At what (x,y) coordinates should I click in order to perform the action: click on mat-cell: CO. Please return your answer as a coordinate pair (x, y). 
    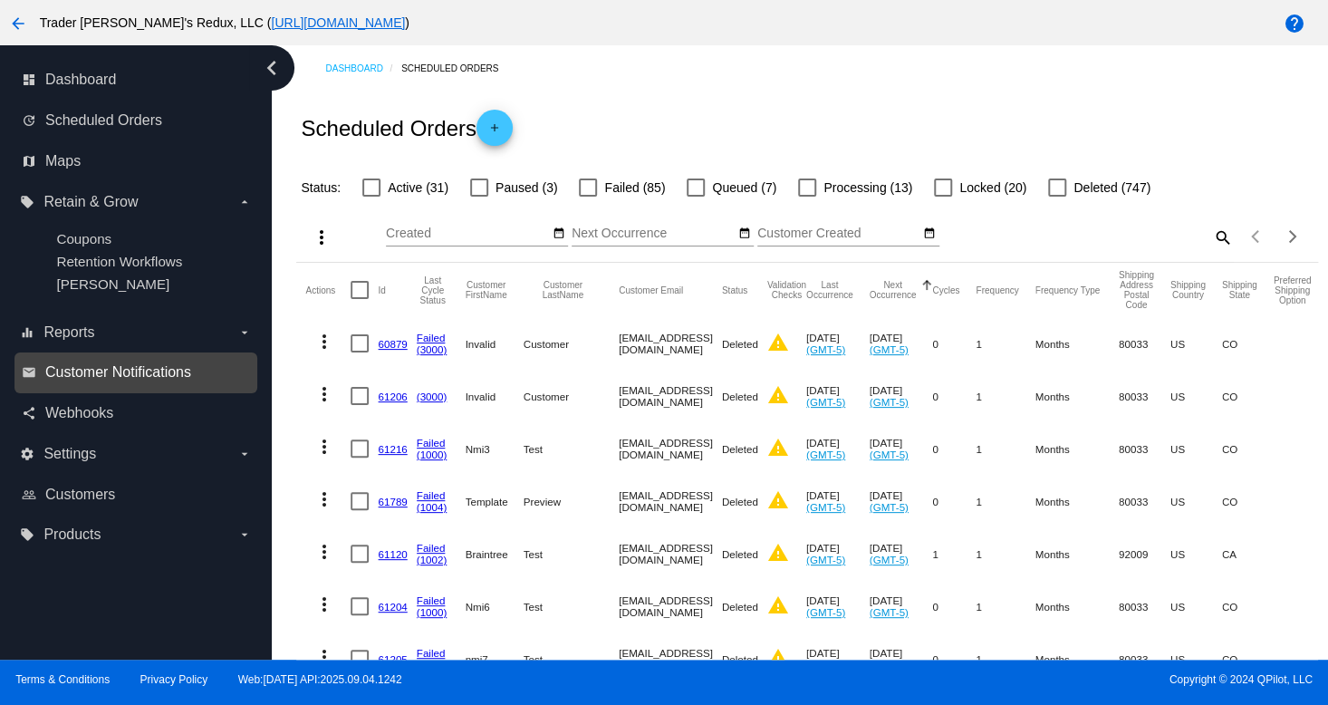
    Looking at the image, I should click on (1247, 606).